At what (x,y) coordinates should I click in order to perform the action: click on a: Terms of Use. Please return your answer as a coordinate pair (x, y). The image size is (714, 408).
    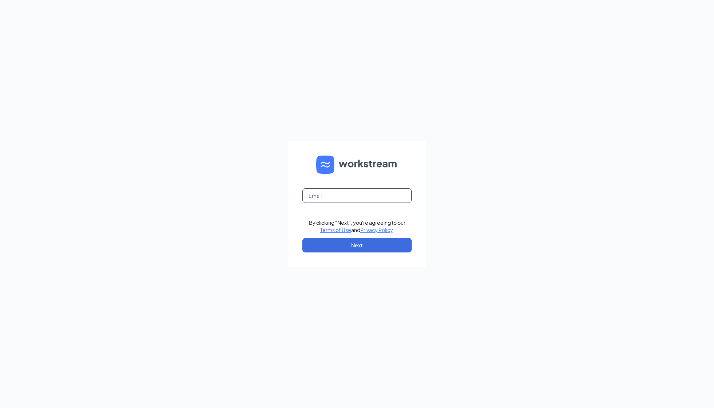
    Looking at the image, I should click on (335, 230).